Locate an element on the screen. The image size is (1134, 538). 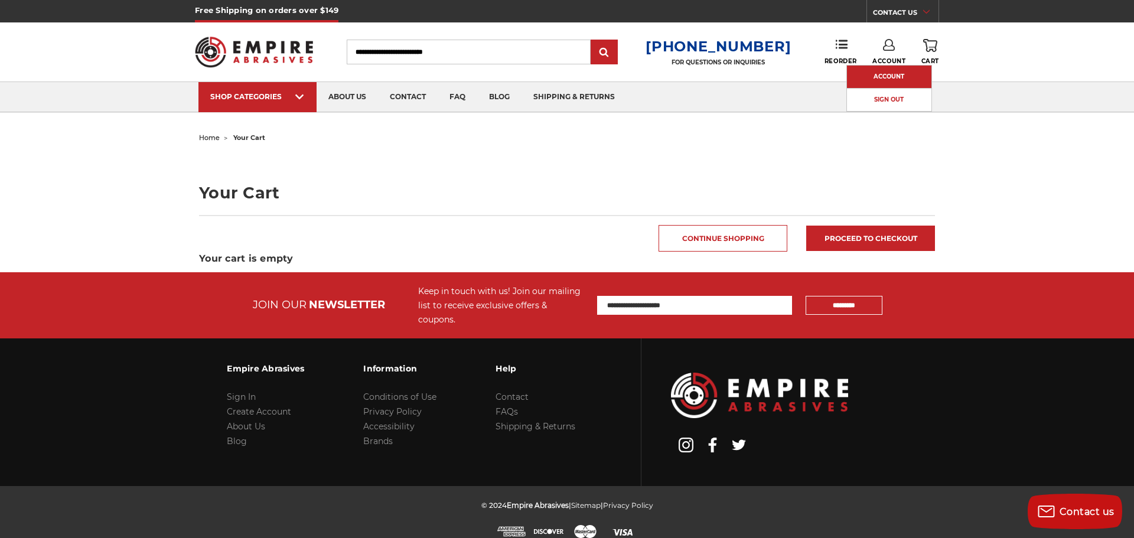
span: Account is located at coordinates (889, 61).